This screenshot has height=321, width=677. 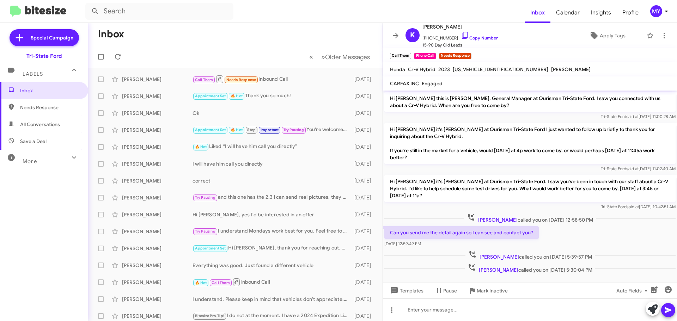 What do you see at coordinates (33, 74) in the screenshot?
I see `span: Labels` at bounding box center [33, 74].